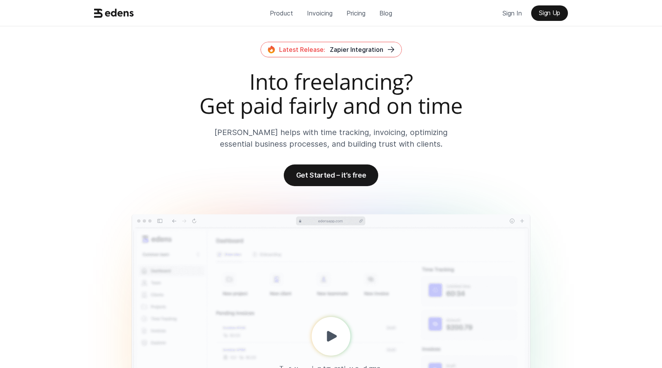  Describe the element at coordinates (320, 13) in the screenshot. I see `p: Invoicing` at that location.